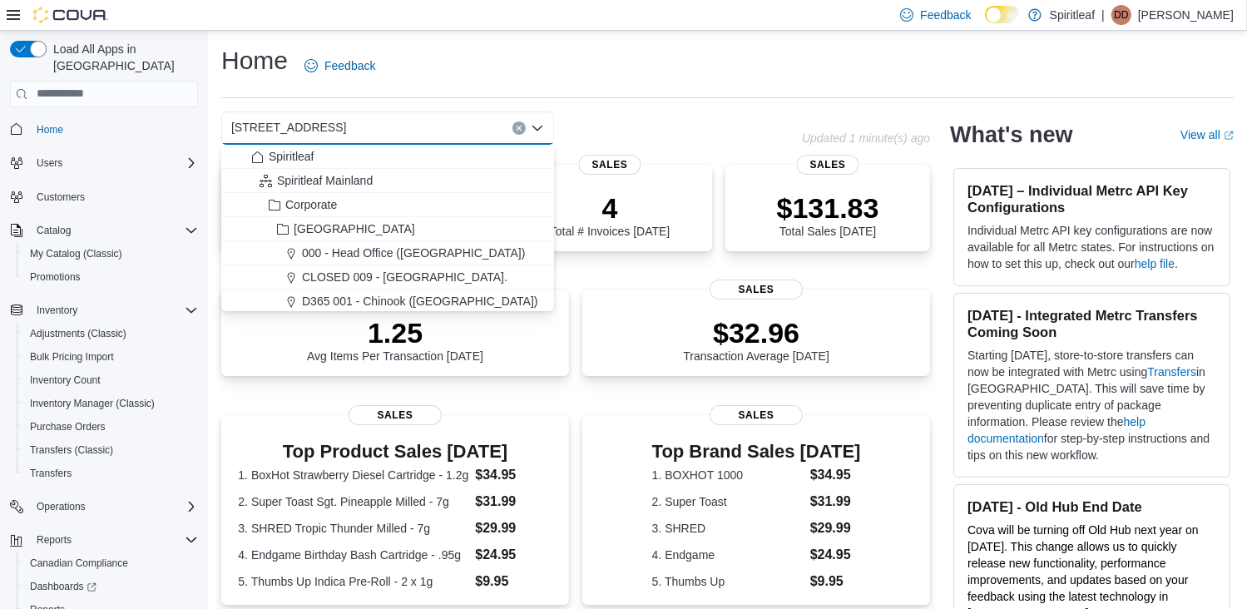  Describe the element at coordinates (111, 403) in the screenshot. I see `span: Inventory Manager (Classic)` at that location.